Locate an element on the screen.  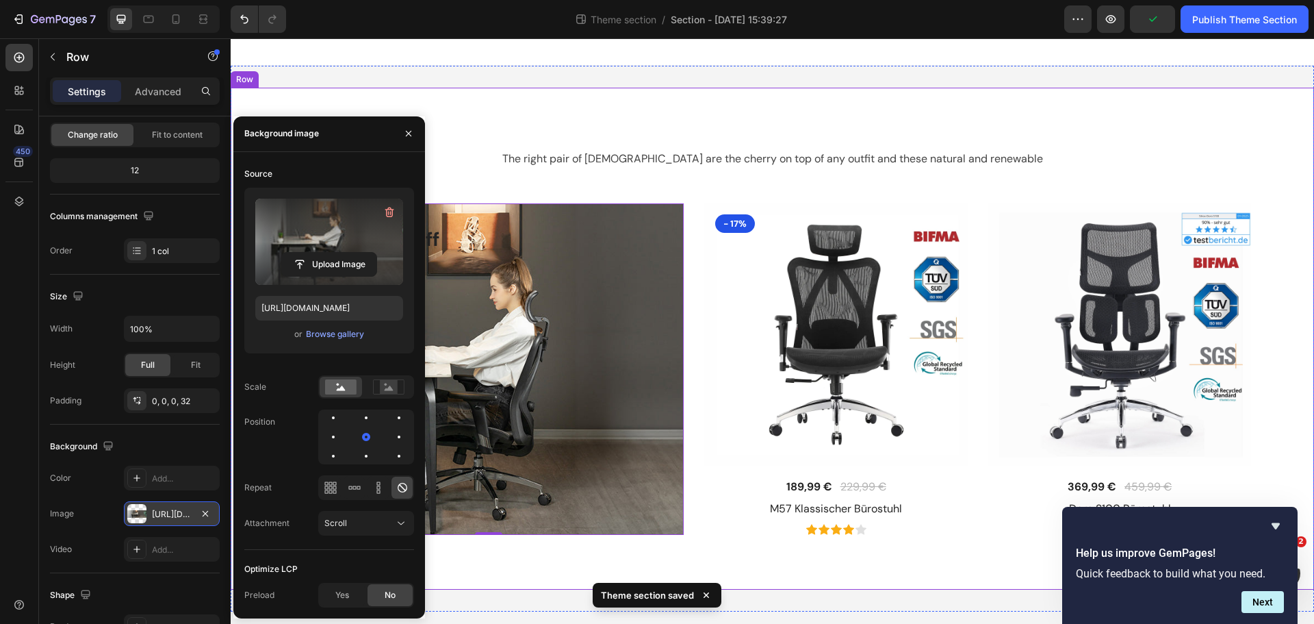
div: Scale is located at coordinates (255, 387).